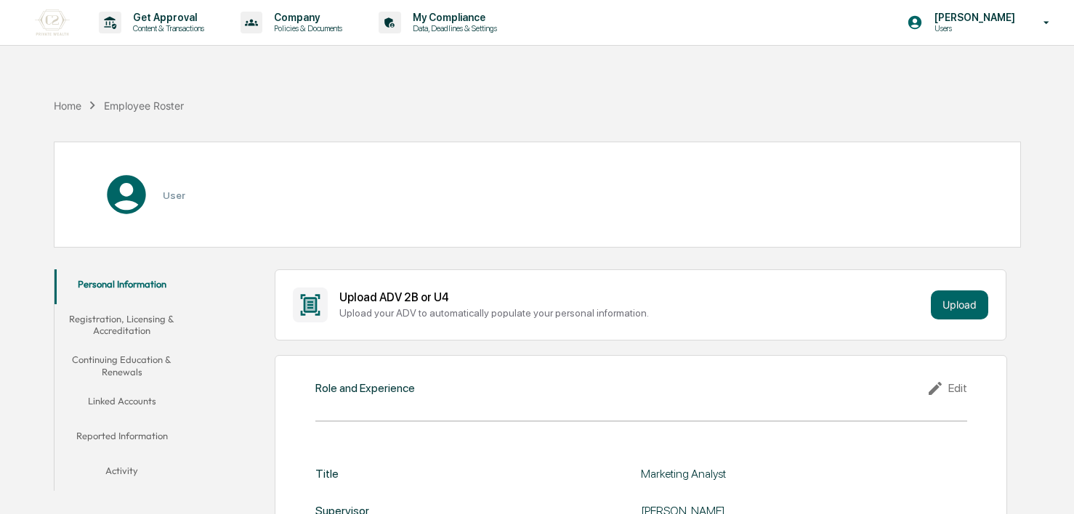 The height and width of the screenshot is (514, 1074). I want to click on p: Get Approval, so click(166, 17).